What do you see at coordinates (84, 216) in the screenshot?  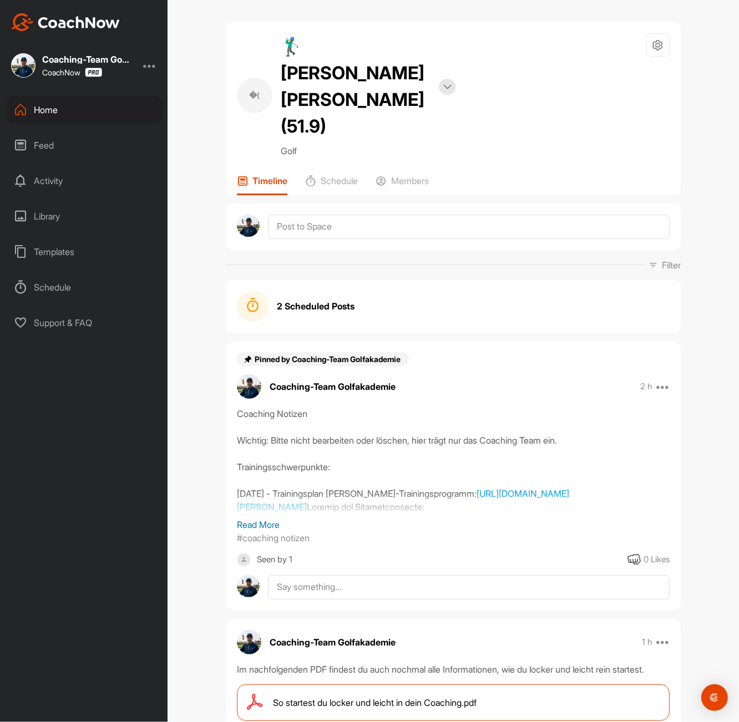 I see `div: Library` at bounding box center [84, 216].